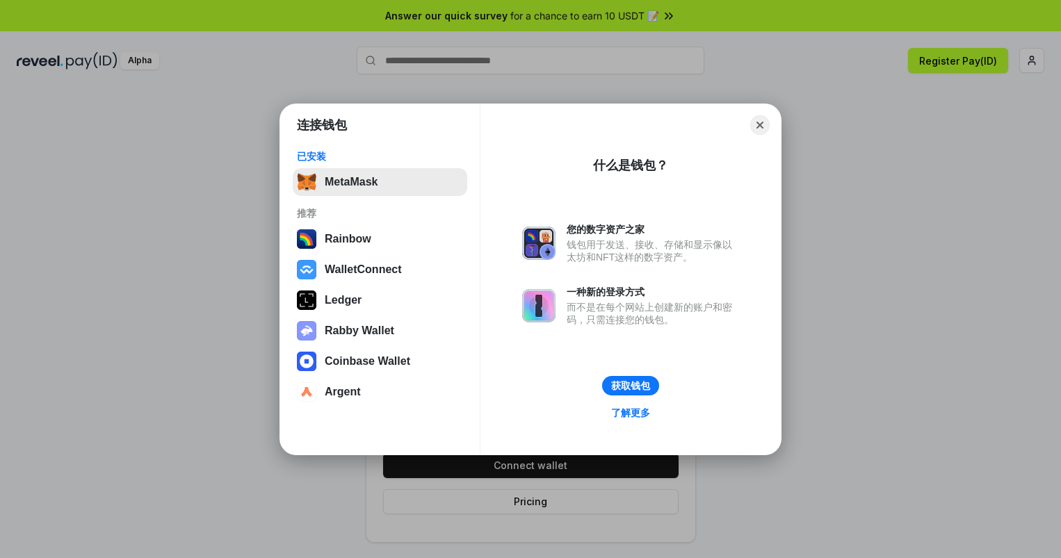 The image size is (1061, 558). What do you see at coordinates (380, 156) in the screenshot?
I see `div: 已安装` at bounding box center [380, 156].